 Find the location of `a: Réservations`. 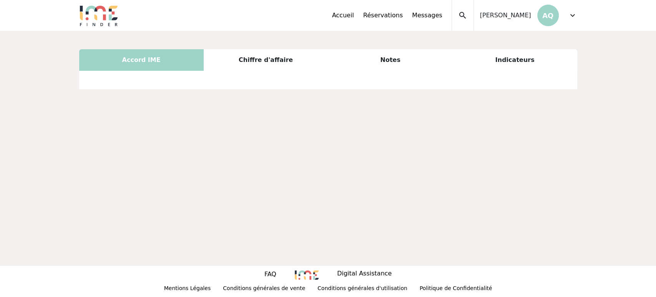

a: Réservations is located at coordinates (383, 15).